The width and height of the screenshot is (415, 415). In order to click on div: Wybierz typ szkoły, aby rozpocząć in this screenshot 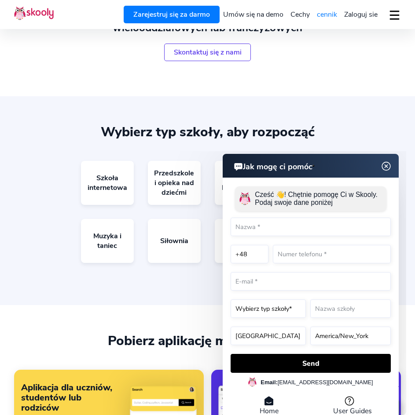, I will do `click(207, 132)`.